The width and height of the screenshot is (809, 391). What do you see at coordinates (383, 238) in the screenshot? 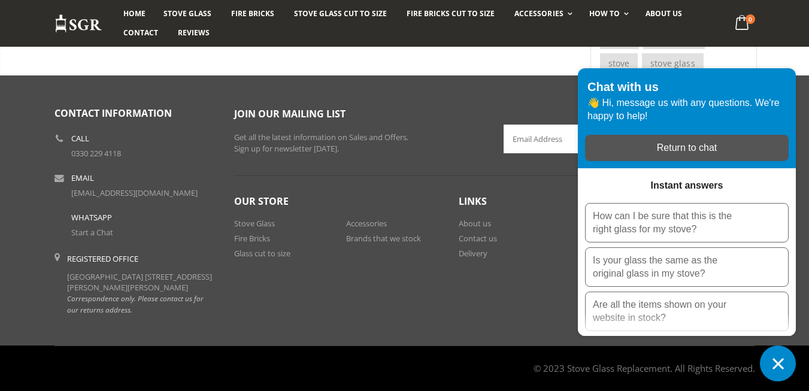
I see `a: Brands that we stock` at bounding box center [383, 238].